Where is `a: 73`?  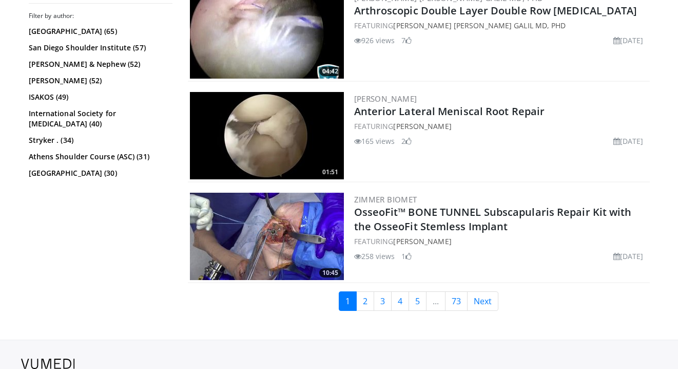
a: 73 is located at coordinates (457, 301).